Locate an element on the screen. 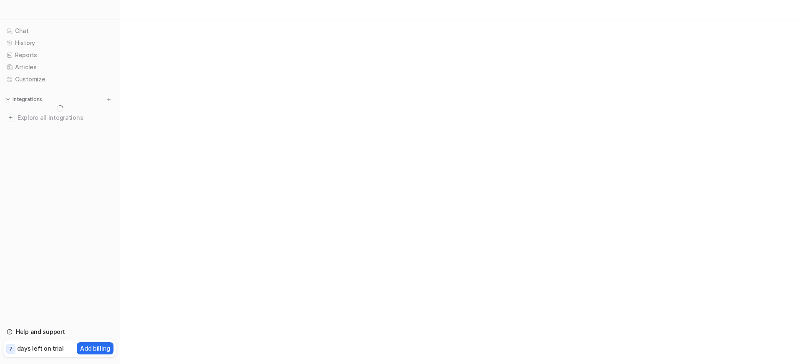 The width and height of the screenshot is (801, 364). a: Reports is located at coordinates (60, 55).